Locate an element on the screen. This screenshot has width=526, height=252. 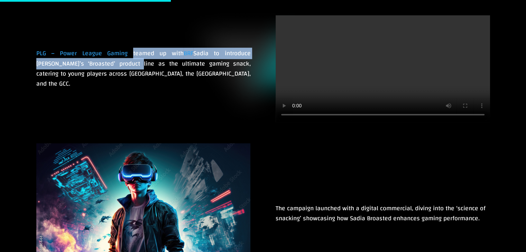
div: Chat Widget is located at coordinates (509, 236).